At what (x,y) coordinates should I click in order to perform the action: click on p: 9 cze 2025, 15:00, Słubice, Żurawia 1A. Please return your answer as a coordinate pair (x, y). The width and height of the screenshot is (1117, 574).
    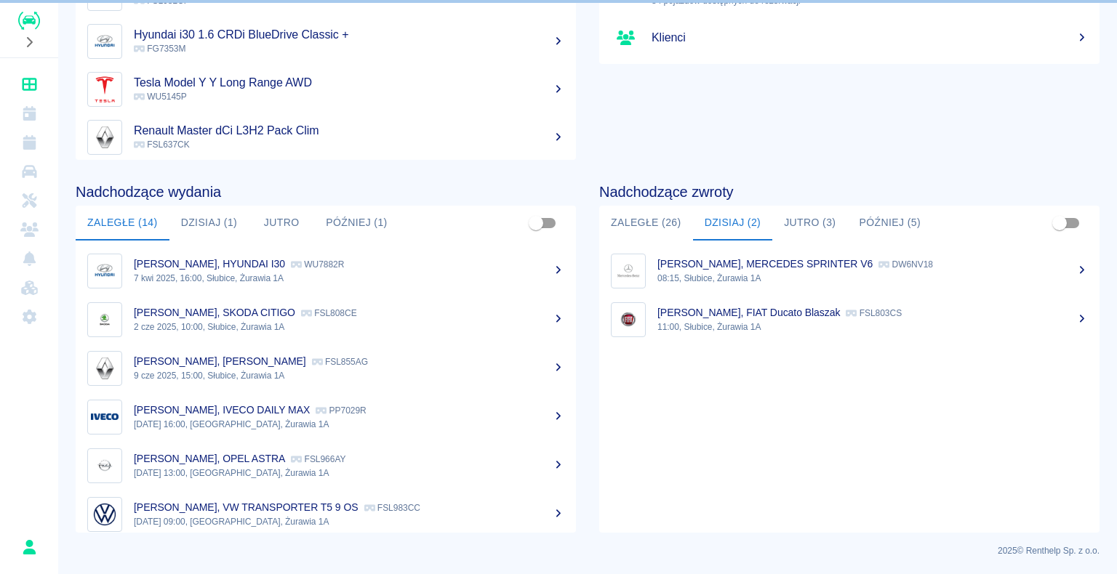
    Looking at the image, I should click on (349, 376).